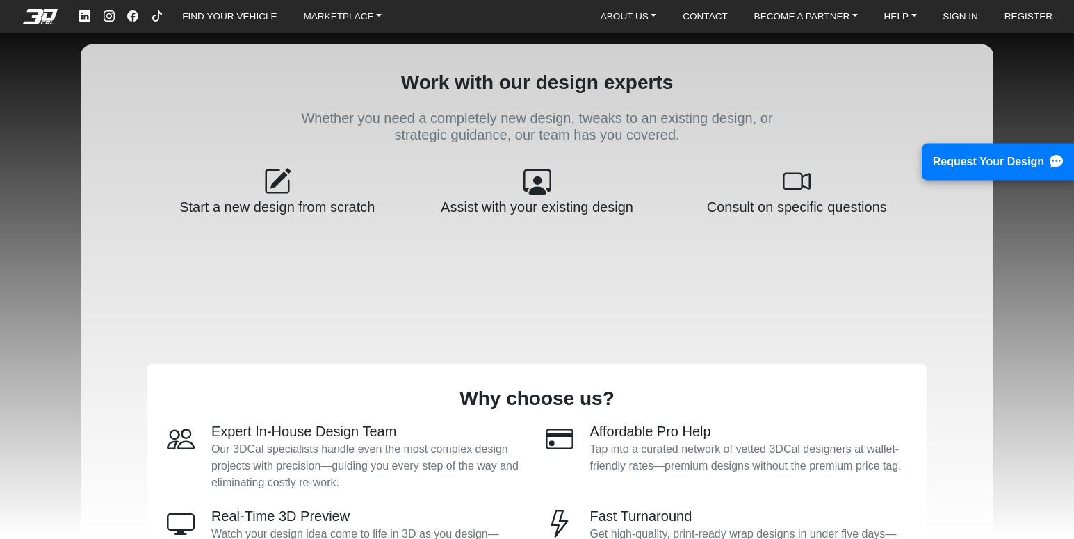 Image resolution: width=1074 pixels, height=539 pixels. What do you see at coordinates (796, 207) in the screenshot?
I see `p: Consult on specific questions` at bounding box center [796, 207].